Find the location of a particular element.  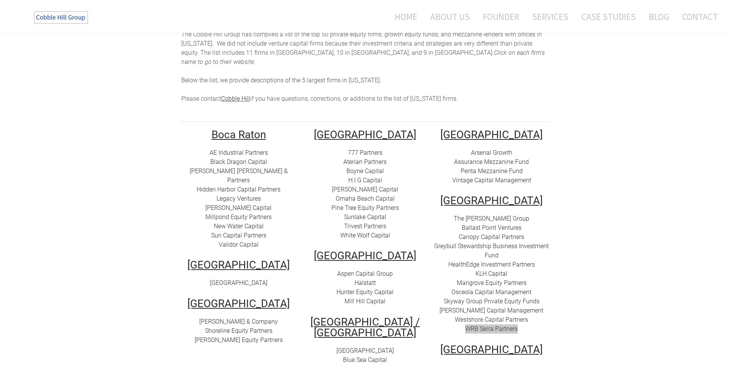

em: Click on each firm's name to go to their website. is located at coordinates (363, 57).